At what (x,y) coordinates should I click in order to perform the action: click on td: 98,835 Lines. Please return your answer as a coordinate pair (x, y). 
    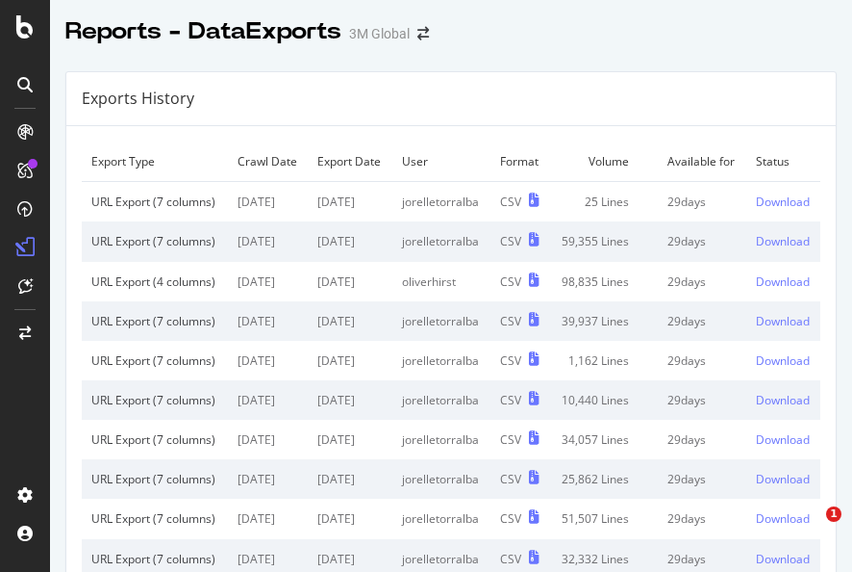
    Looking at the image, I should click on (604, 281).